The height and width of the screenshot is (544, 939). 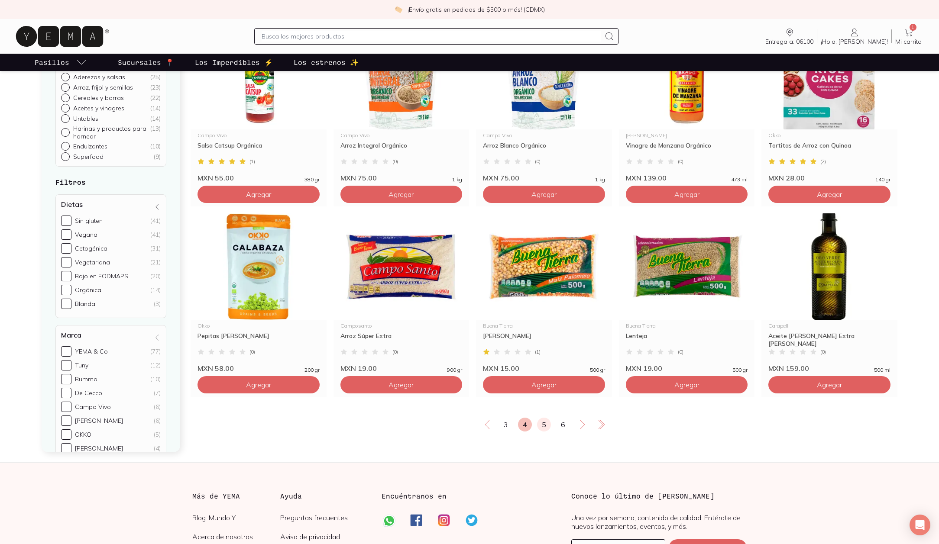 What do you see at coordinates (99, 108) in the screenshot?
I see `p: Aceites y vinagres` at bounding box center [99, 108].